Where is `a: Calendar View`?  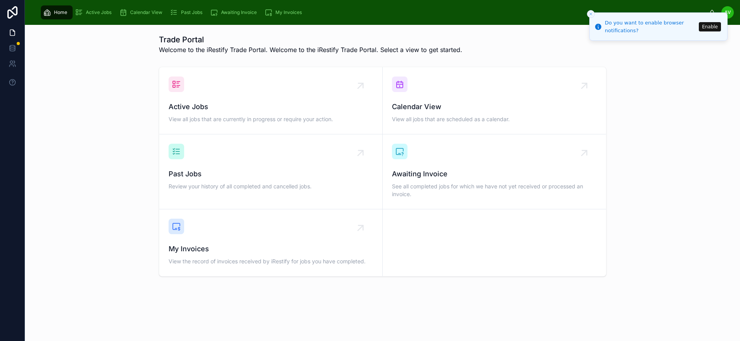
a: Calendar View is located at coordinates (142, 12).